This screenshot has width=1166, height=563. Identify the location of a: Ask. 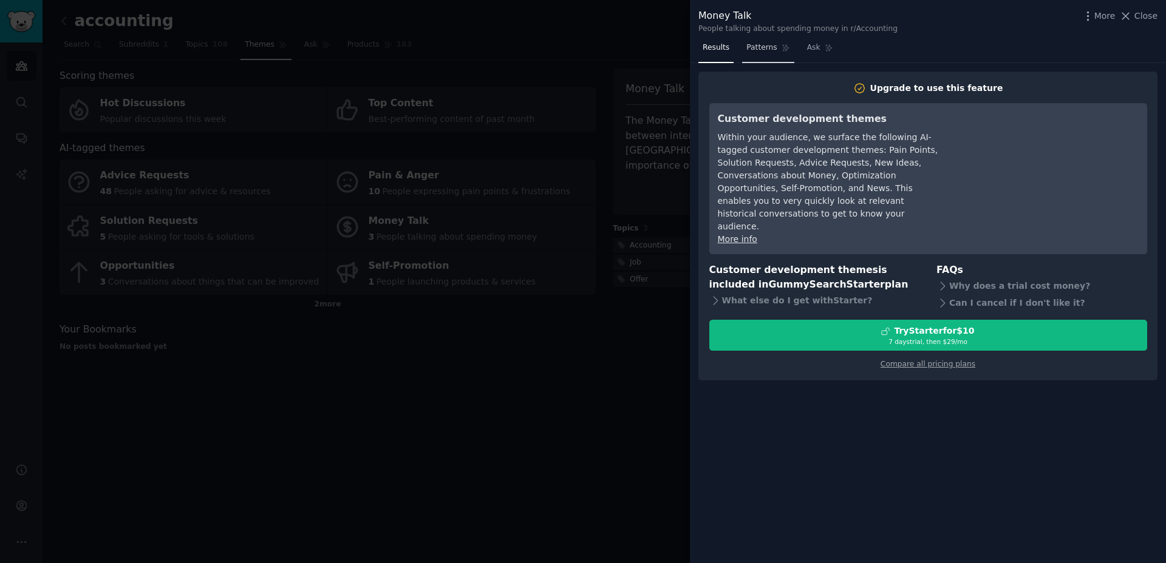
(820, 50).